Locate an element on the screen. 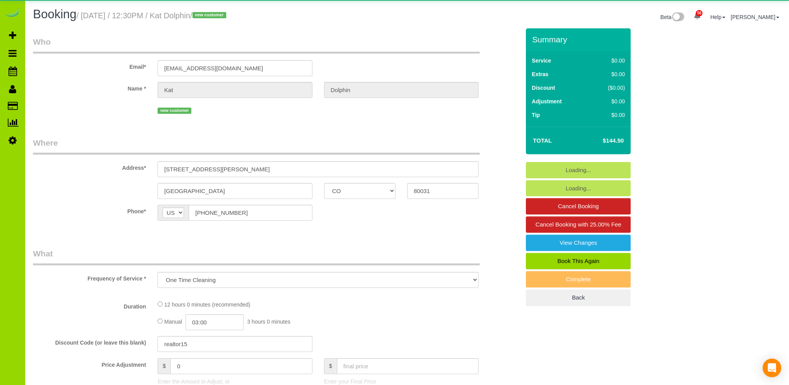  a: Cancel Booking is located at coordinates (579, 206).